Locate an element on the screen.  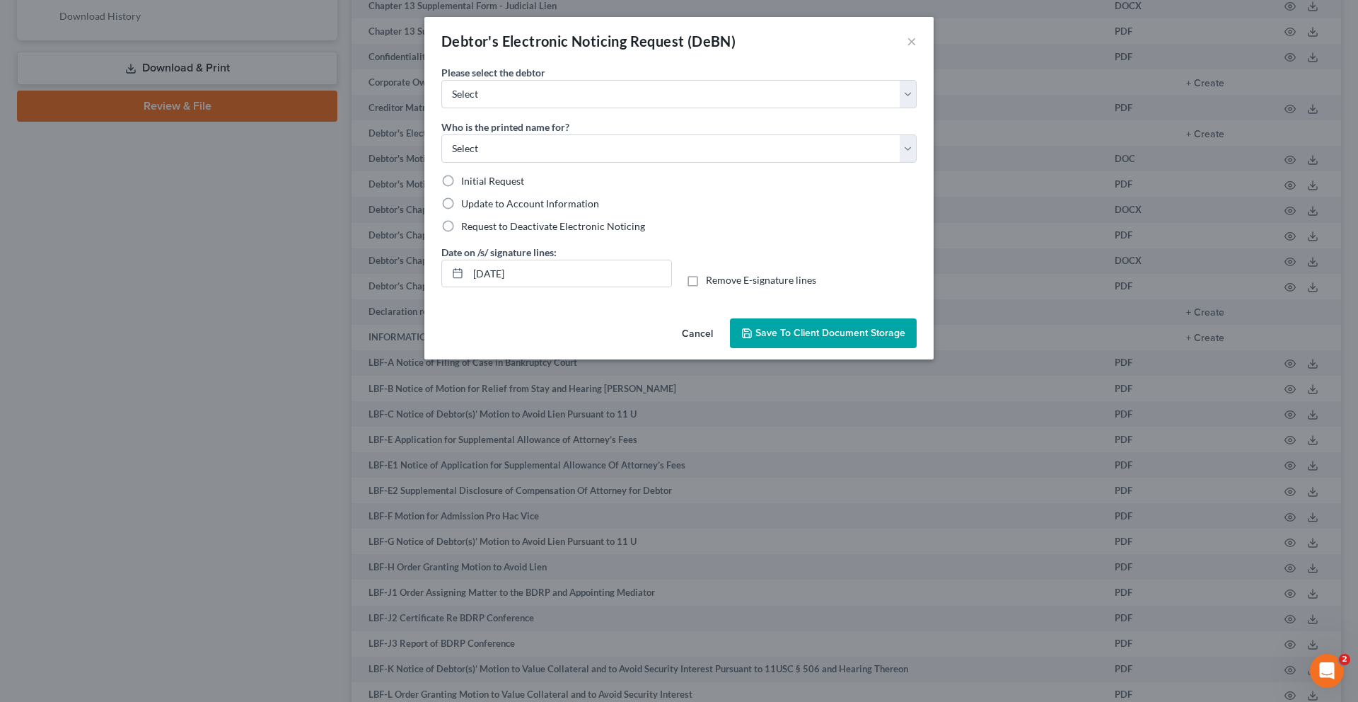
button: Cancel is located at coordinates (698, 334).